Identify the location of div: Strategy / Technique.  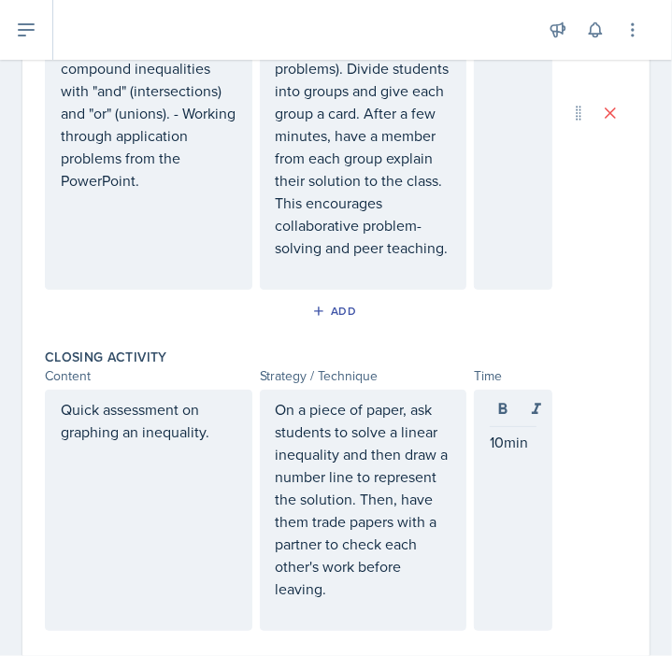
(363, 376).